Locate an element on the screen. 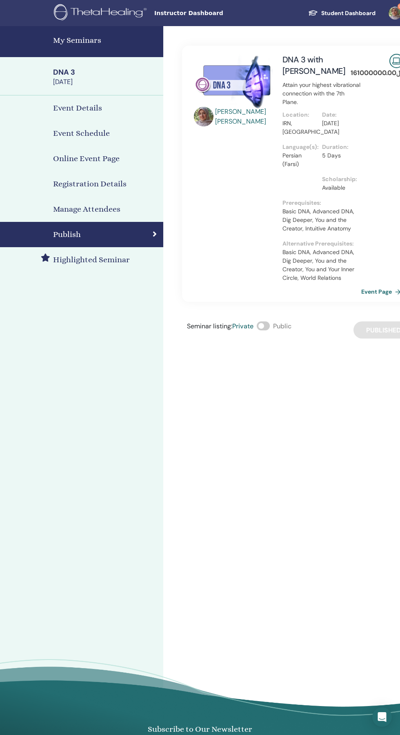 This screenshot has height=735, width=400. p: Scholarship : is located at coordinates (339, 179).